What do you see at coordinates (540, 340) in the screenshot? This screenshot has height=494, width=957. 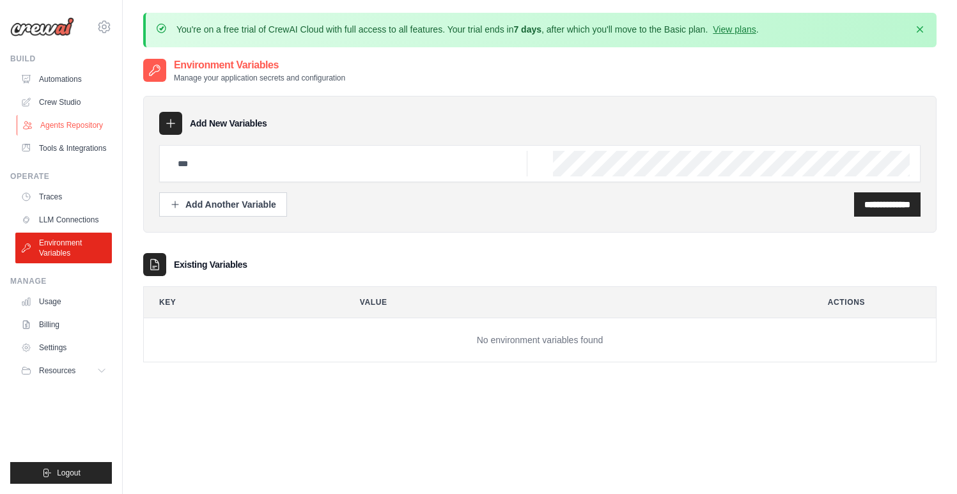 I see `td: No environment variables found` at bounding box center [540, 340].